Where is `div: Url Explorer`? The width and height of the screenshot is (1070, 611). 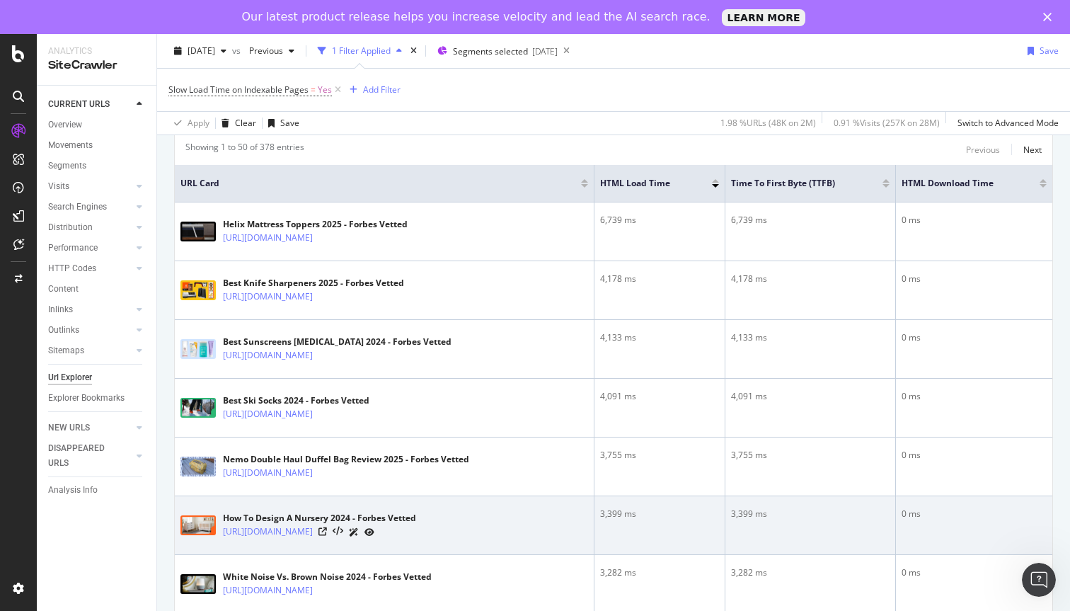 div: Url Explorer is located at coordinates (70, 377).